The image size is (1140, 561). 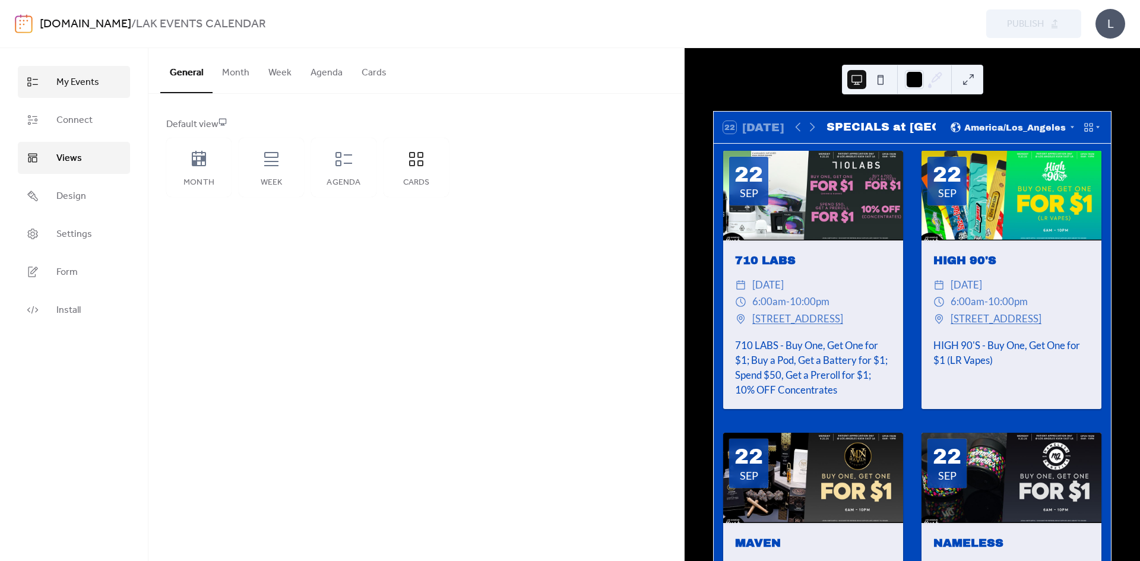 I want to click on div: L, so click(x=1110, y=24).